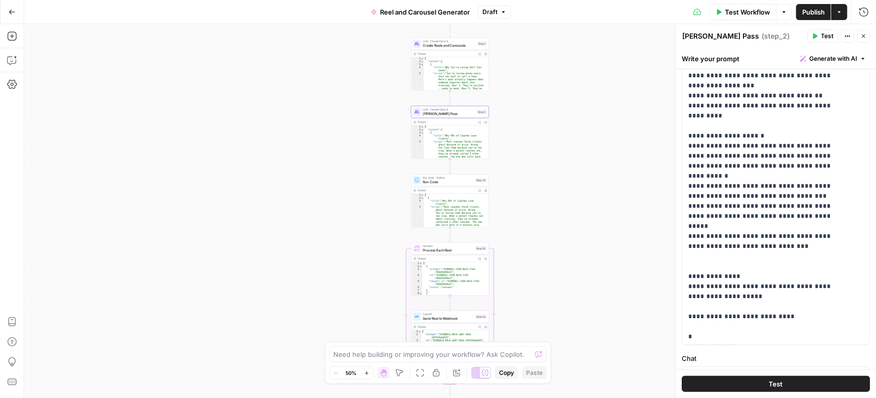  Describe the element at coordinates (423, 62) in the screenshot. I see `span: Toggle code folding, rows 2 through 109` at that location.